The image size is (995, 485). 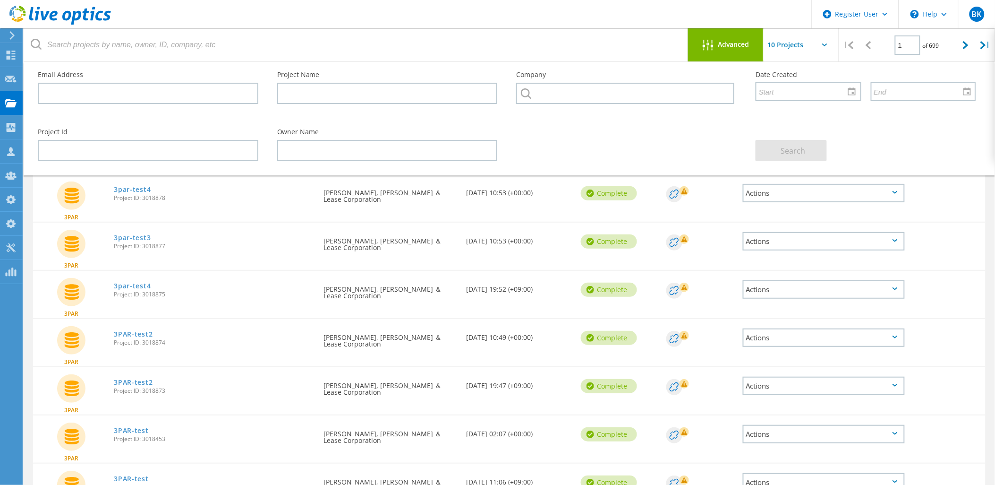 What do you see at coordinates (148, 75) in the screenshot?
I see `label: Email Address` at bounding box center [148, 75].